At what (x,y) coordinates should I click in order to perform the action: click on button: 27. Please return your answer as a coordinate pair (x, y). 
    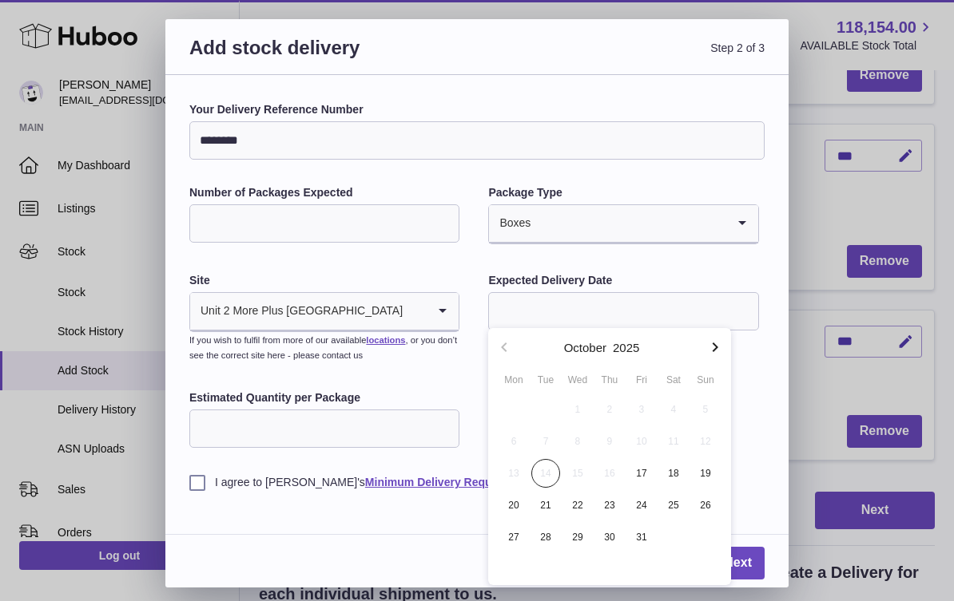
    Looking at the image, I should click on (514, 537).